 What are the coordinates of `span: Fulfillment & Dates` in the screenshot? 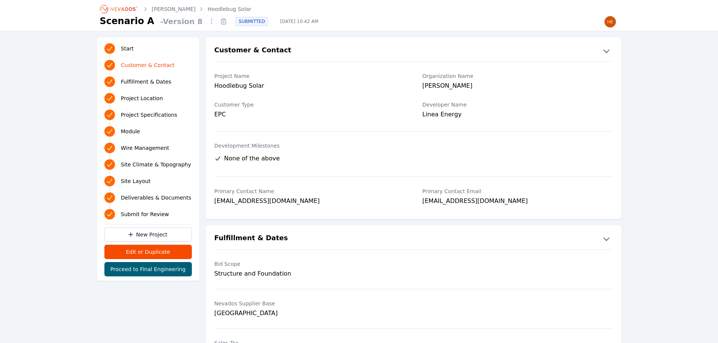 It's located at (146, 82).